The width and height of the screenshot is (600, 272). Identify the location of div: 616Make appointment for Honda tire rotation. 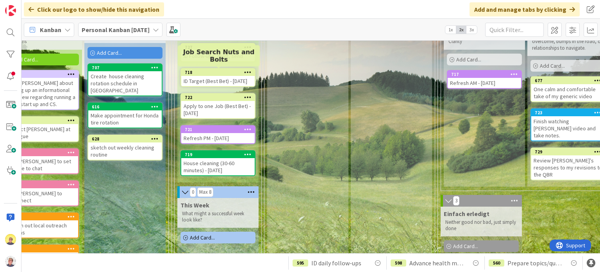
(125, 115).